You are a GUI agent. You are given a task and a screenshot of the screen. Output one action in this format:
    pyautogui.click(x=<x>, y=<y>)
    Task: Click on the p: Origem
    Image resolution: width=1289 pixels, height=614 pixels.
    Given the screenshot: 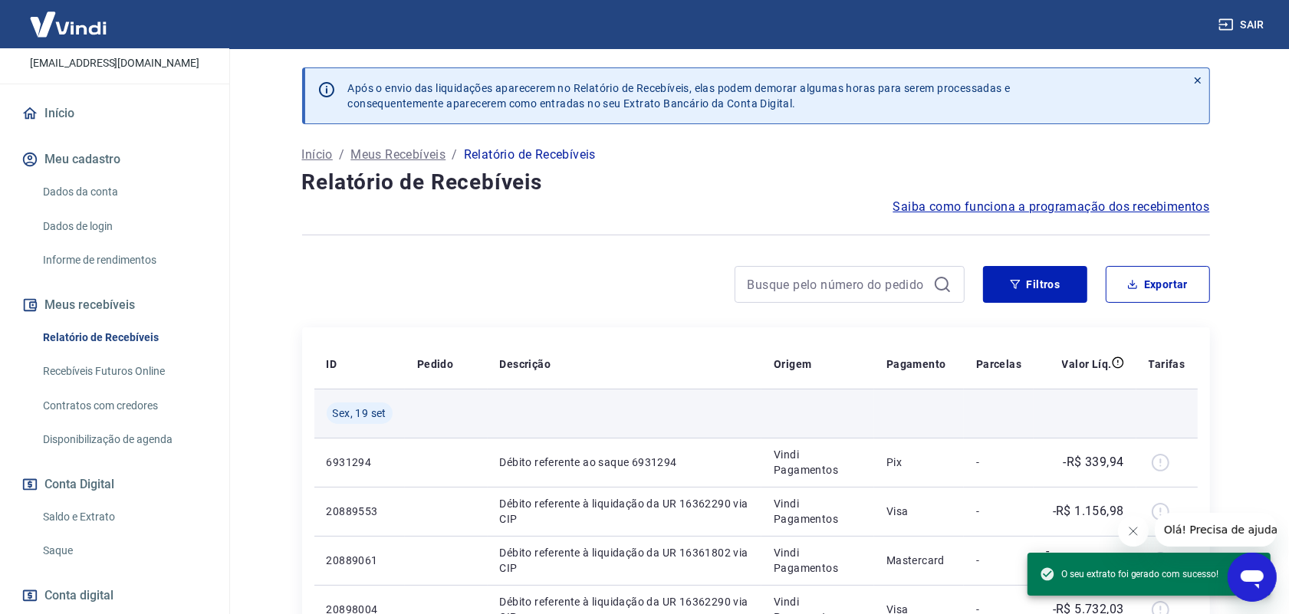 What is the action you would take?
    pyautogui.click(x=792, y=364)
    